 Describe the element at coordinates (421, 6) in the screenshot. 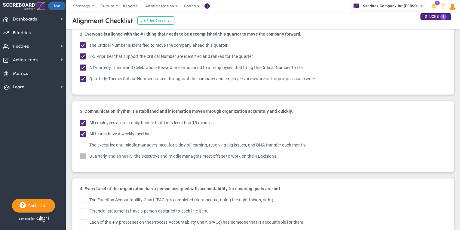

I see `span: select` at that location.